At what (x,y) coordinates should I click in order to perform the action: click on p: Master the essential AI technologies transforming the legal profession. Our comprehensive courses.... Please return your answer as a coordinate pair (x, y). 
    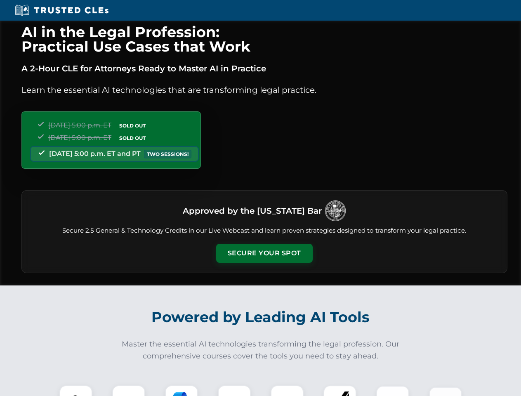
    Looking at the image, I should click on (261, 350).